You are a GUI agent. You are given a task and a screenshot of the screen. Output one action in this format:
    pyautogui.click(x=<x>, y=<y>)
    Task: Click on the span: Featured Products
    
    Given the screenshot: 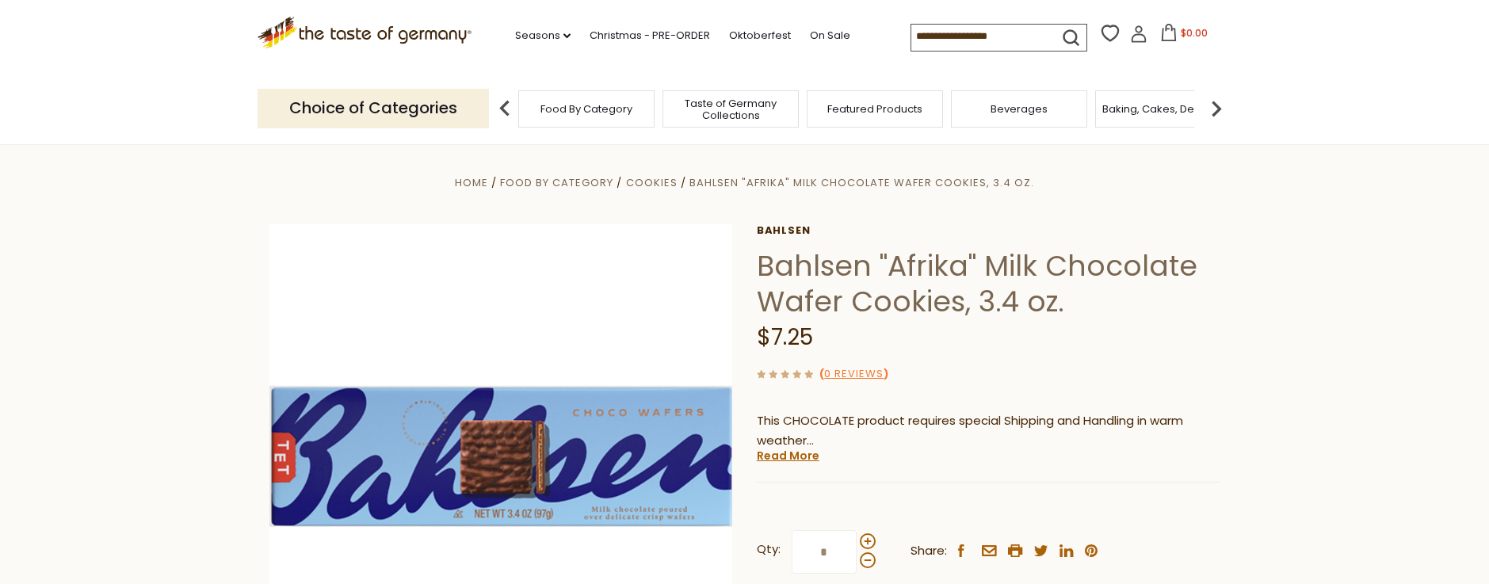 What is the action you would take?
    pyautogui.click(x=875, y=109)
    